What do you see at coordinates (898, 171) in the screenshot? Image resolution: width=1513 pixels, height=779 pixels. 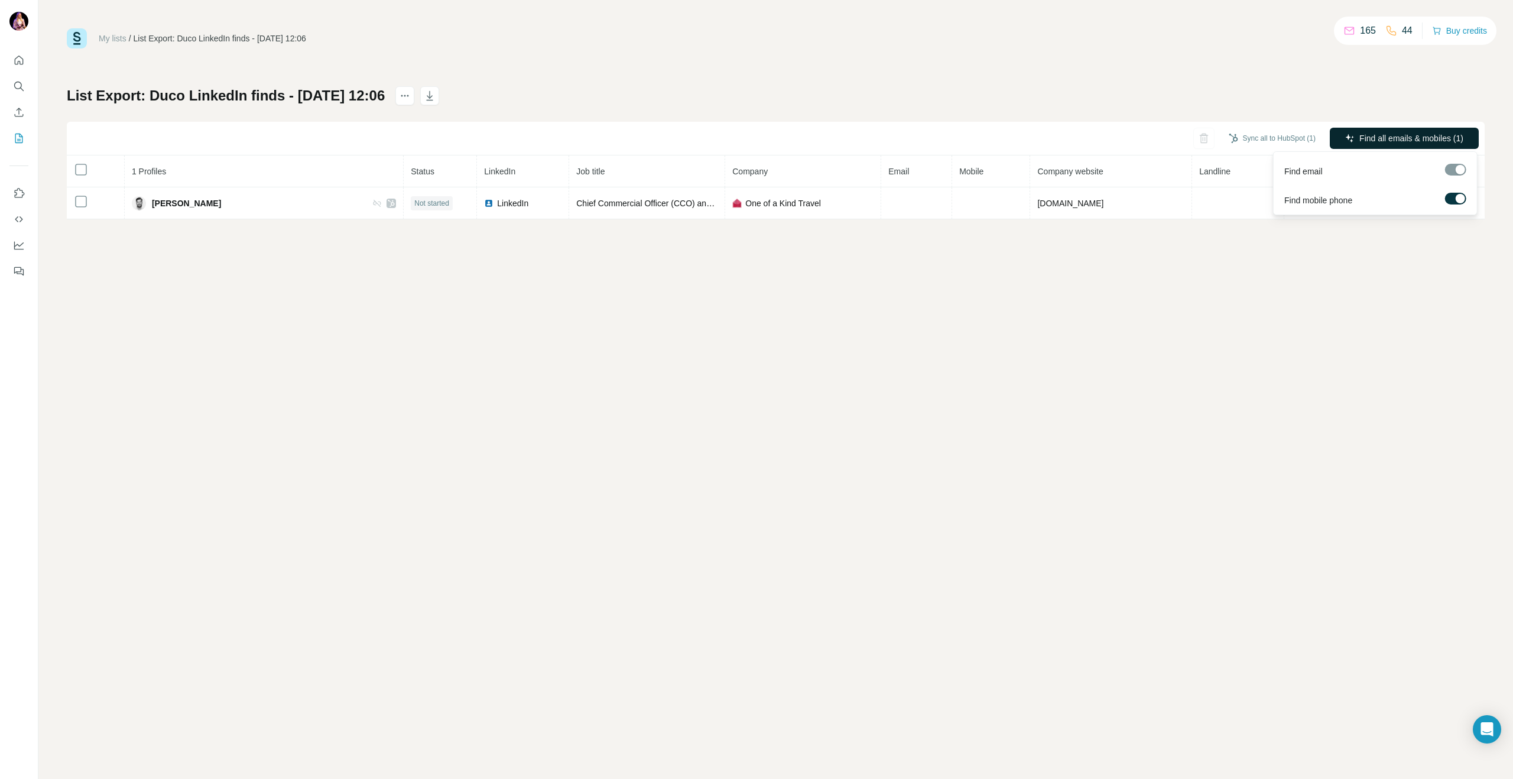 I see `span: Email` at bounding box center [898, 171].